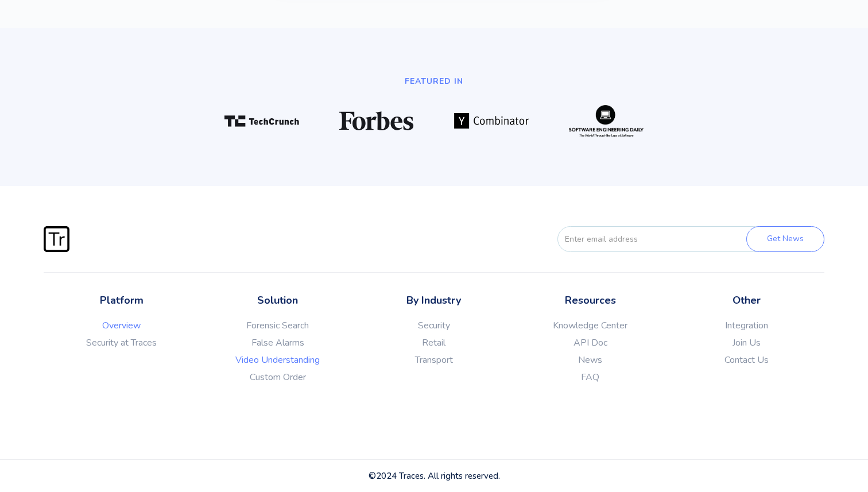 This screenshot has width=868, height=492. What do you see at coordinates (590, 360) in the screenshot?
I see `a: News` at bounding box center [590, 360].